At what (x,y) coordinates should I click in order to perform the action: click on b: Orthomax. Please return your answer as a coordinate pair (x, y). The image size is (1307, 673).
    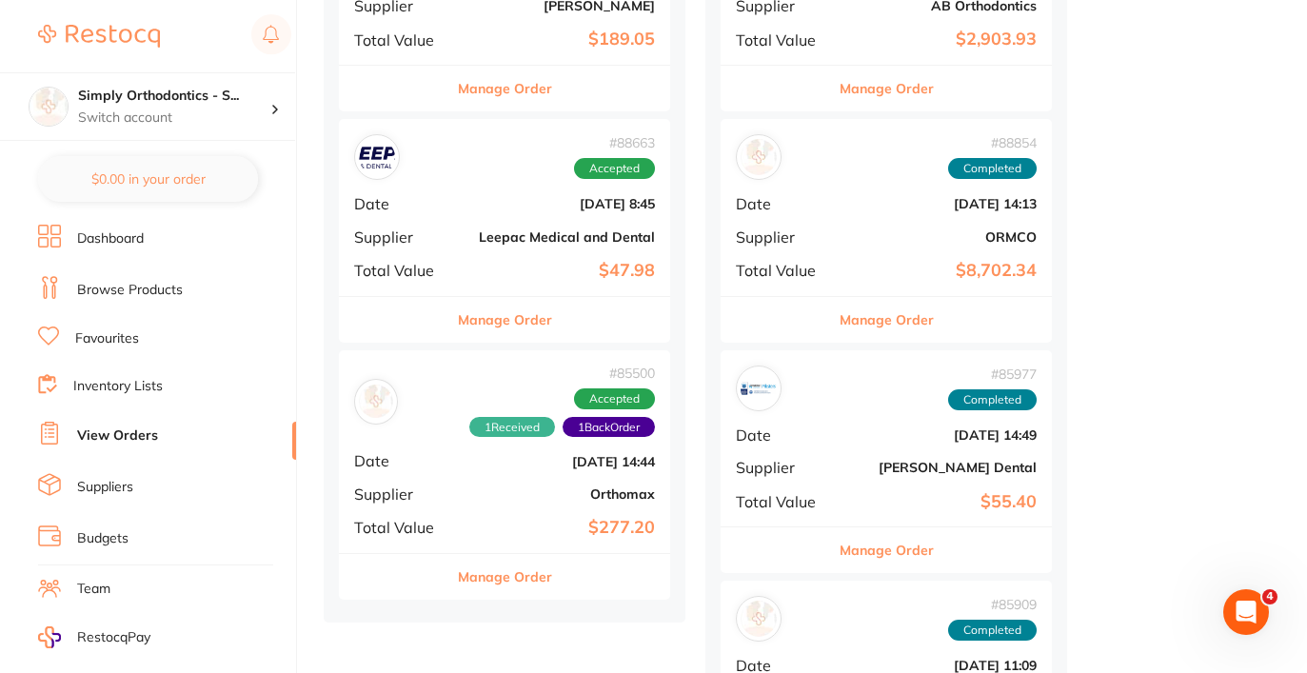
    Looking at the image, I should click on (560, 494).